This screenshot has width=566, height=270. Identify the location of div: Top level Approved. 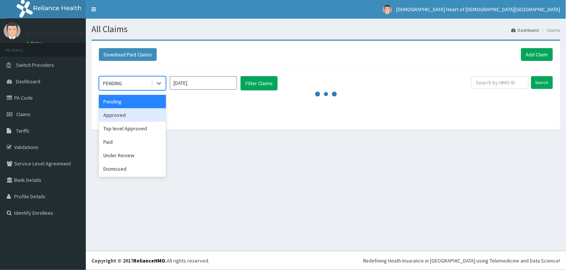
(132, 128).